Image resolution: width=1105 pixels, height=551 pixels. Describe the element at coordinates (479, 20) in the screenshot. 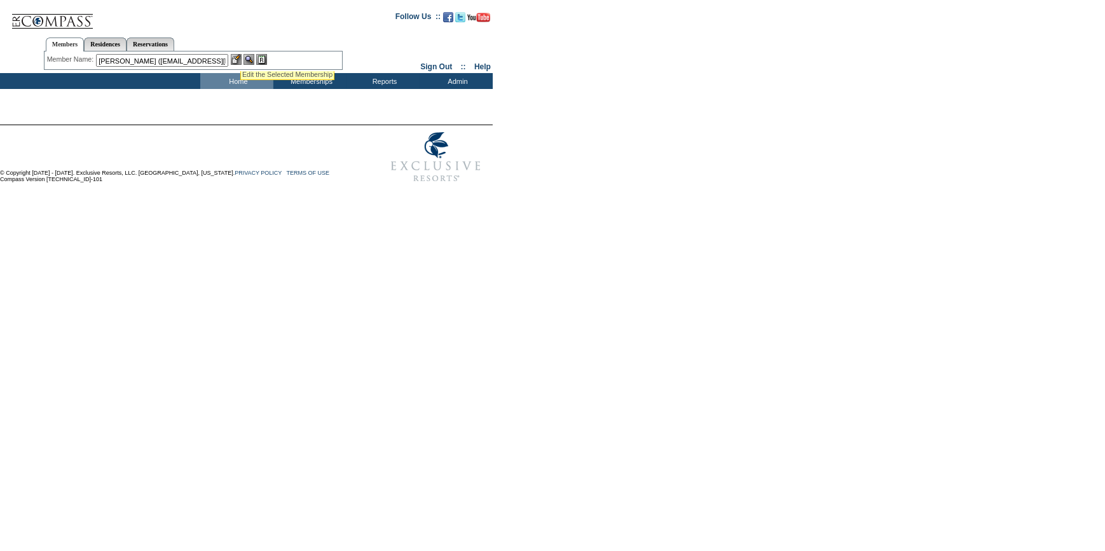

I see `a: Subscribe to our YouTube Channel` at that location.